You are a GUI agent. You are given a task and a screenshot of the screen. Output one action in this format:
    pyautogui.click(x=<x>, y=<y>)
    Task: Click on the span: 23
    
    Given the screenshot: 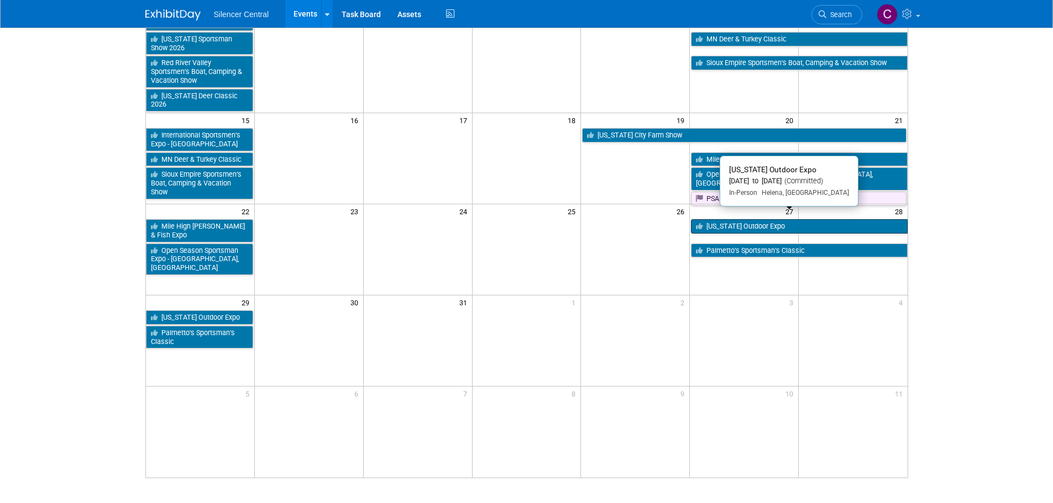 What is the action you would take?
    pyautogui.click(x=356, y=211)
    